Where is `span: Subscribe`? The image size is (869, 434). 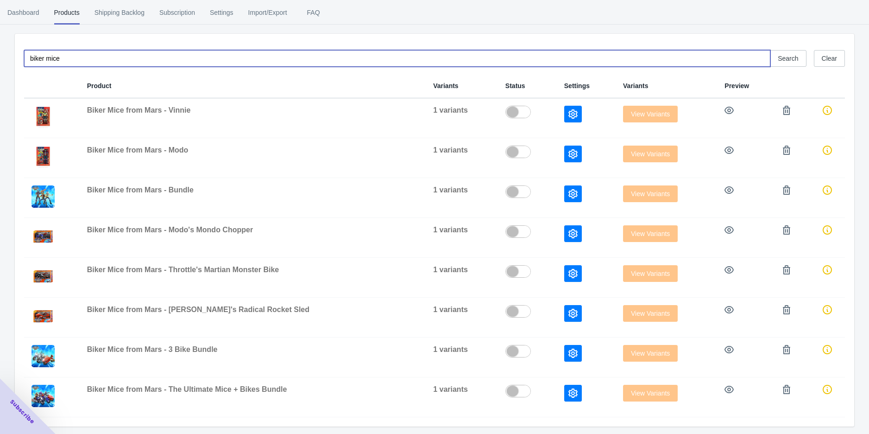 span: Subscribe is located at coordinates (22, 411).